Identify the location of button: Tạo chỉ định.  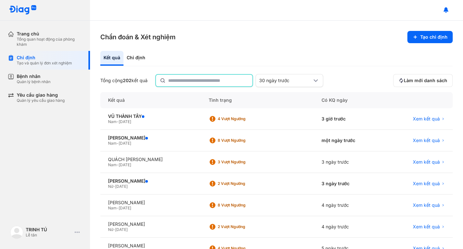
(430, 37).